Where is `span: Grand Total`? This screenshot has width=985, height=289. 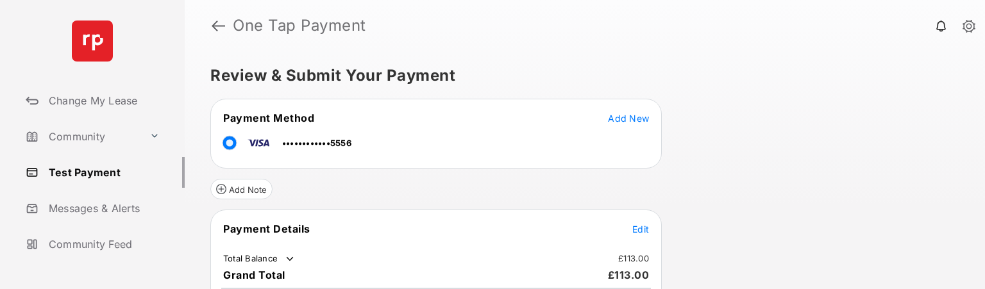 span: Grand Total is located at coordinates (254, 275).